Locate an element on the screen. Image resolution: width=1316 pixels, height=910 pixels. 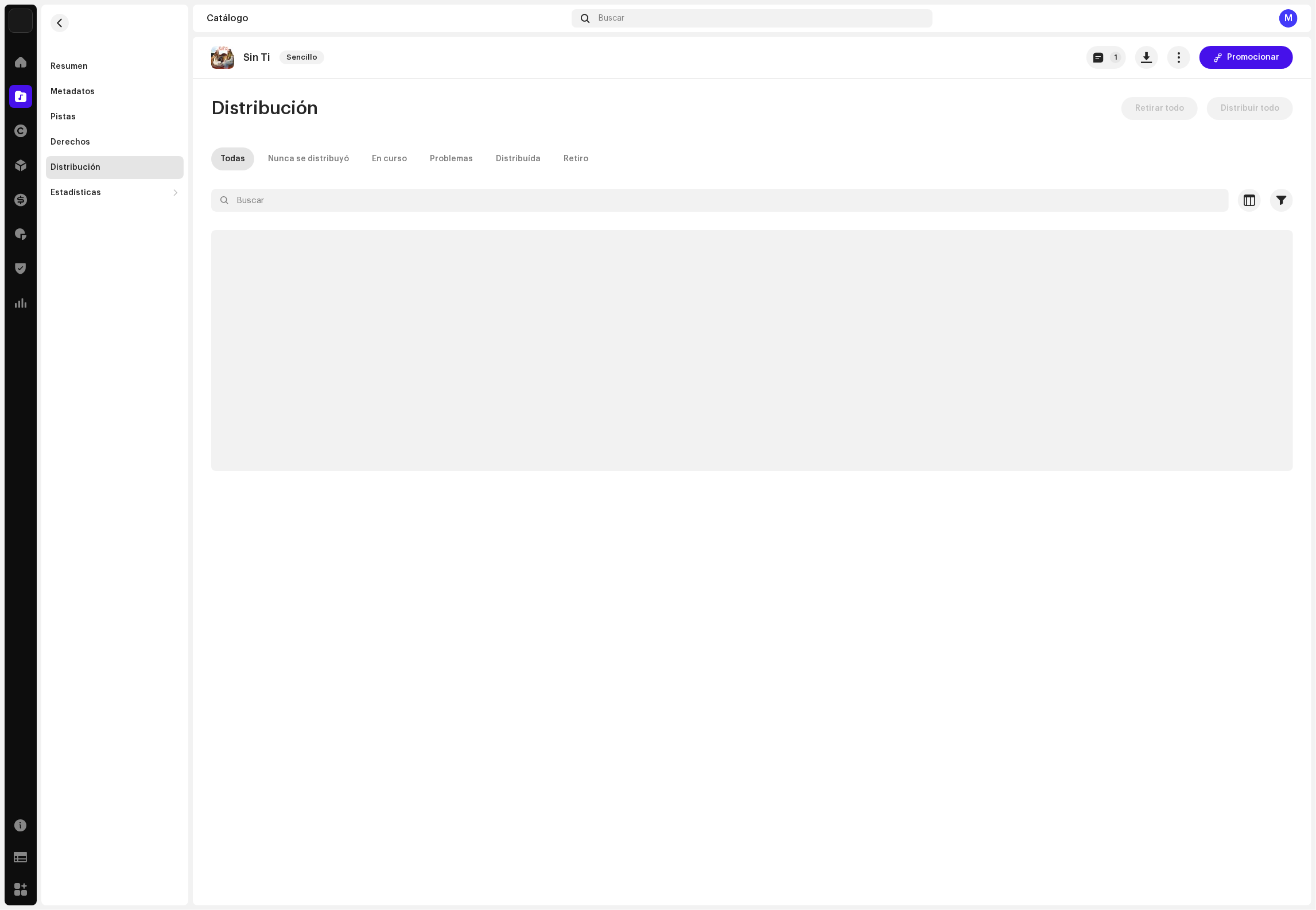
p: Sin Ti is located at coordinates (256, 58).